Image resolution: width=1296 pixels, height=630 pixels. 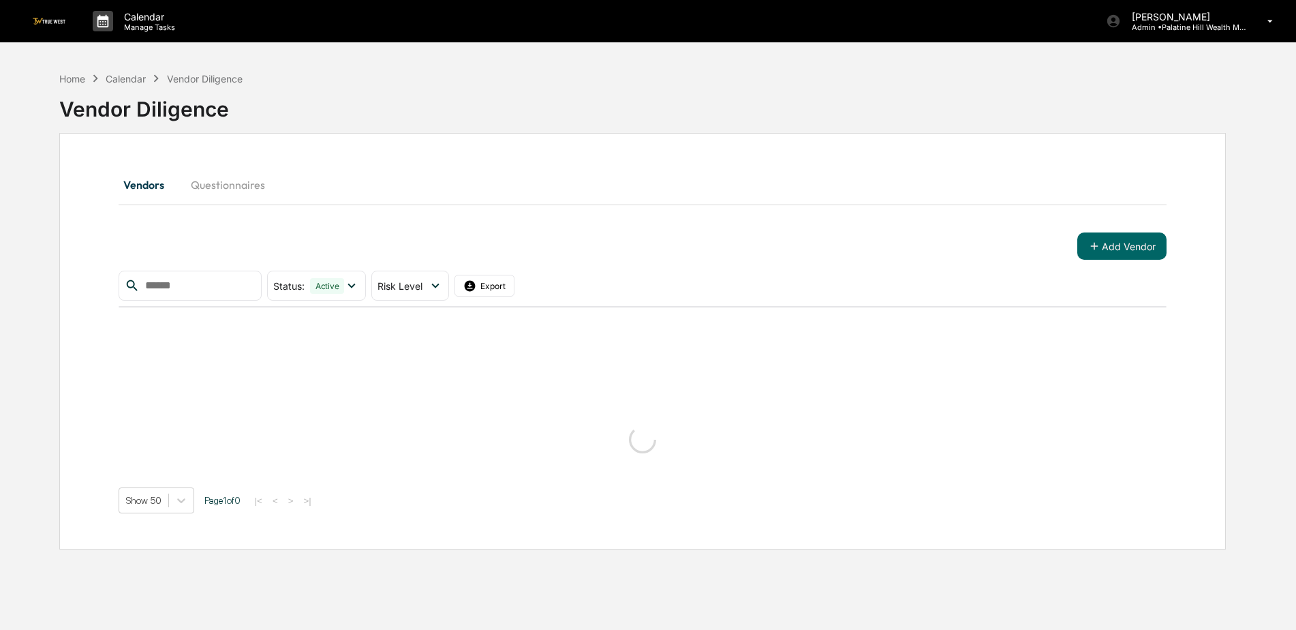 What do you see at coordinates (147, 16) in the screenshot?
I see `p: Calendar` at bounding box center [147, 16].